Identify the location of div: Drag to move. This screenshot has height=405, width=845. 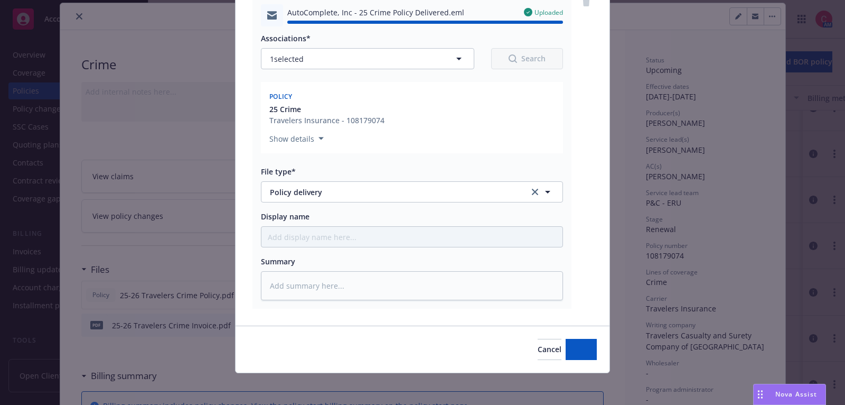
(760, 394).